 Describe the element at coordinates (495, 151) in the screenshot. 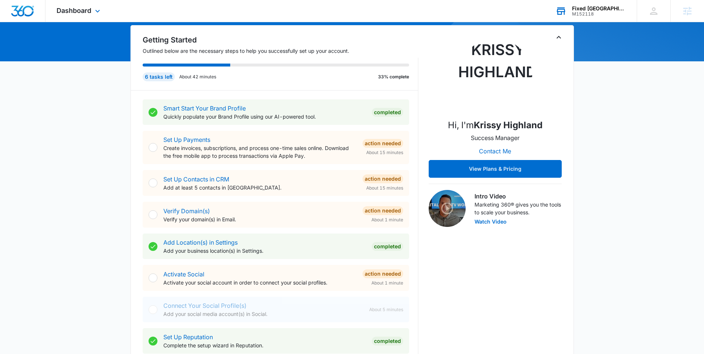

I see `button: Contact Me` at that location.